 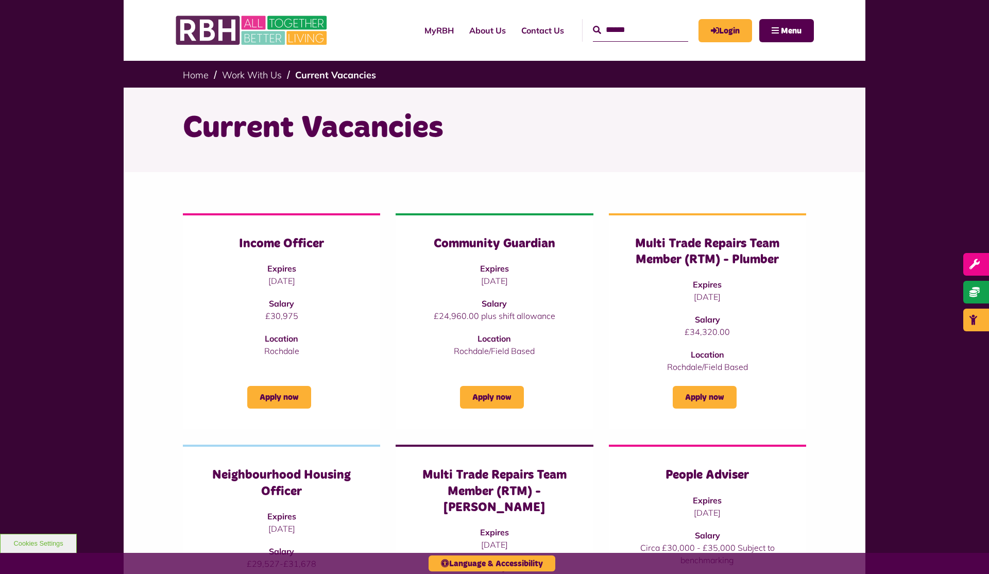 What do you see at coordinates (707, 554) in the screenshot?
I see `p: Circa £30,000 - £35,000 Subject to benchmarking` at bounding box center [707, 554].